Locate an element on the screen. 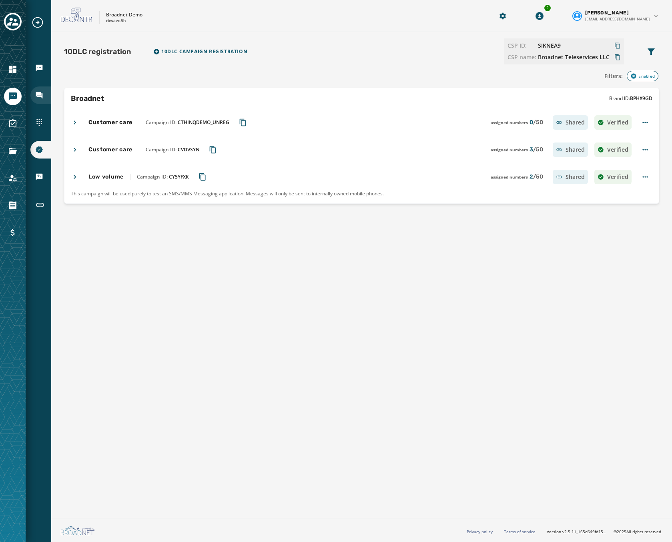 The height and width of the screenshot is (542, 672). span: BPHX9GD is located at coordinates (641, 98).